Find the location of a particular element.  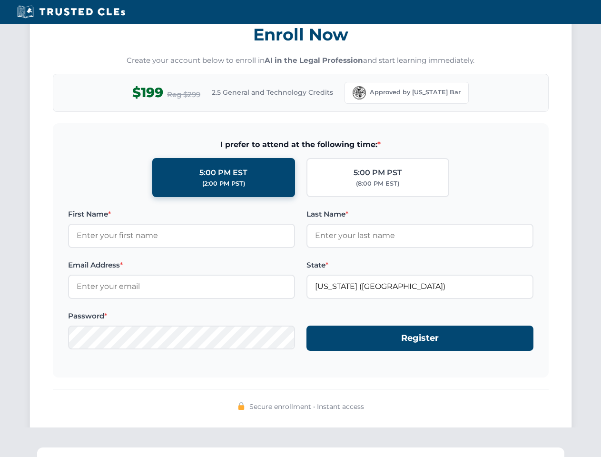

label: Last Name is located at coordinates (419, 214).